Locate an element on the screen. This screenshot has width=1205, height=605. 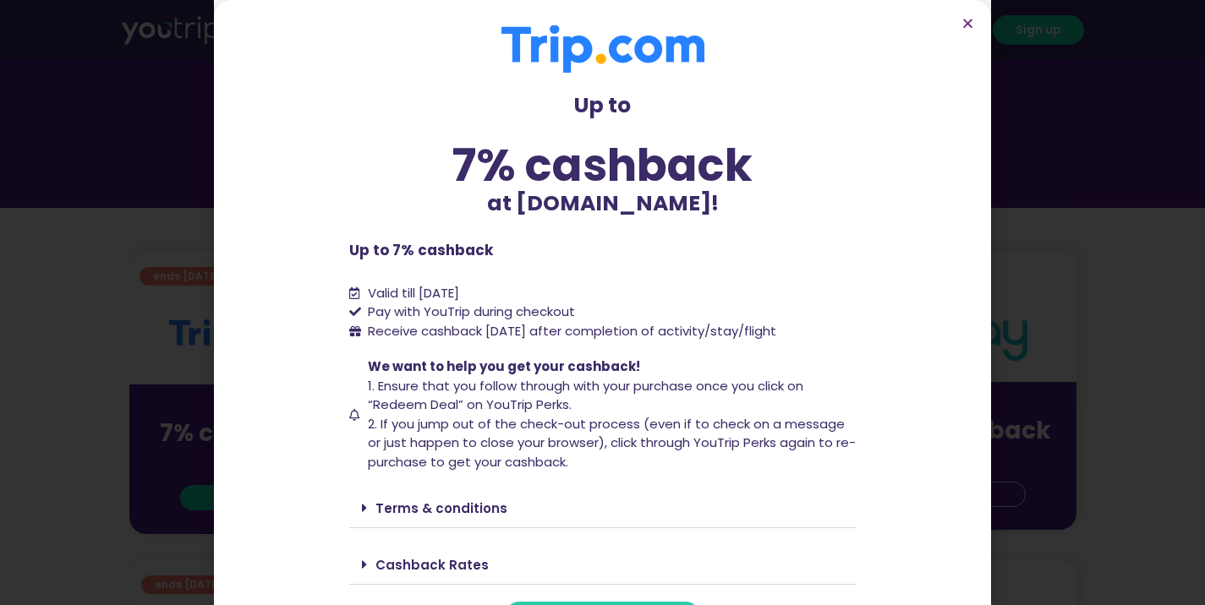
div: 7% cashback is located at coordinates (603, 165).